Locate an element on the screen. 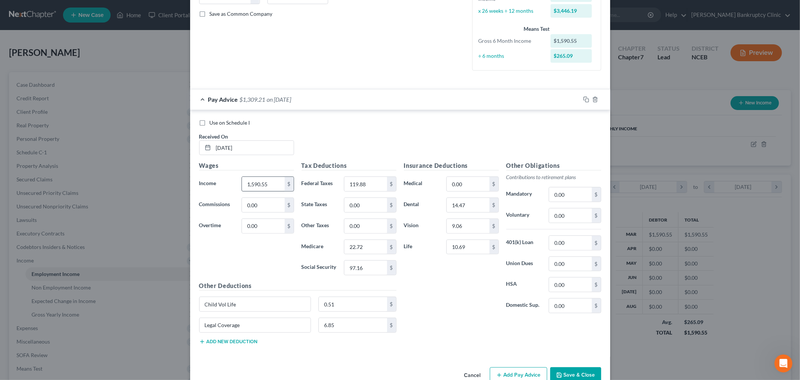 Image resolution: width=800 pixels, height=380 pixels. h5: Wages is located at coordinates (247, 165).